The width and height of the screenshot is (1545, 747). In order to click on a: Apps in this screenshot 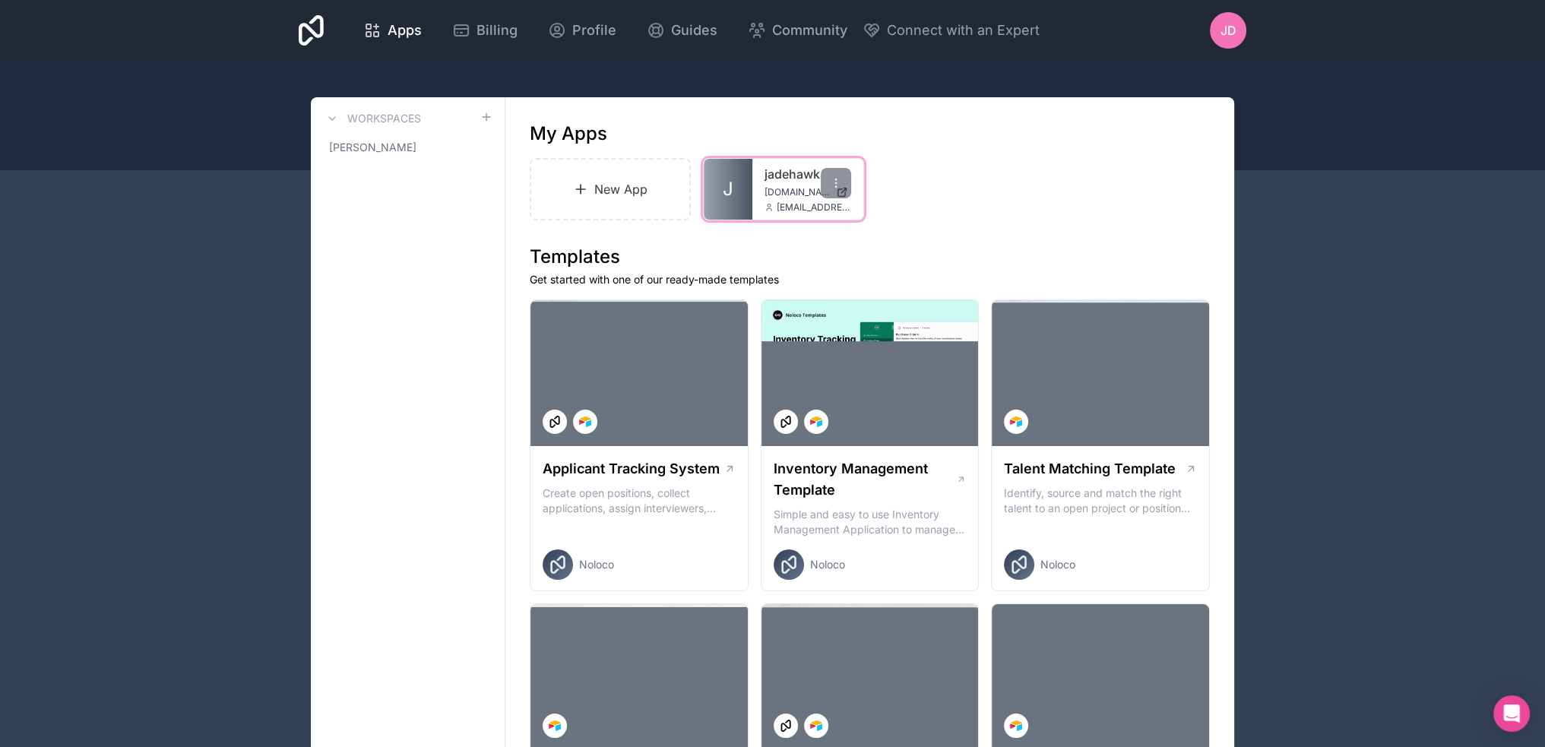, I will do `click(392, 30)`.